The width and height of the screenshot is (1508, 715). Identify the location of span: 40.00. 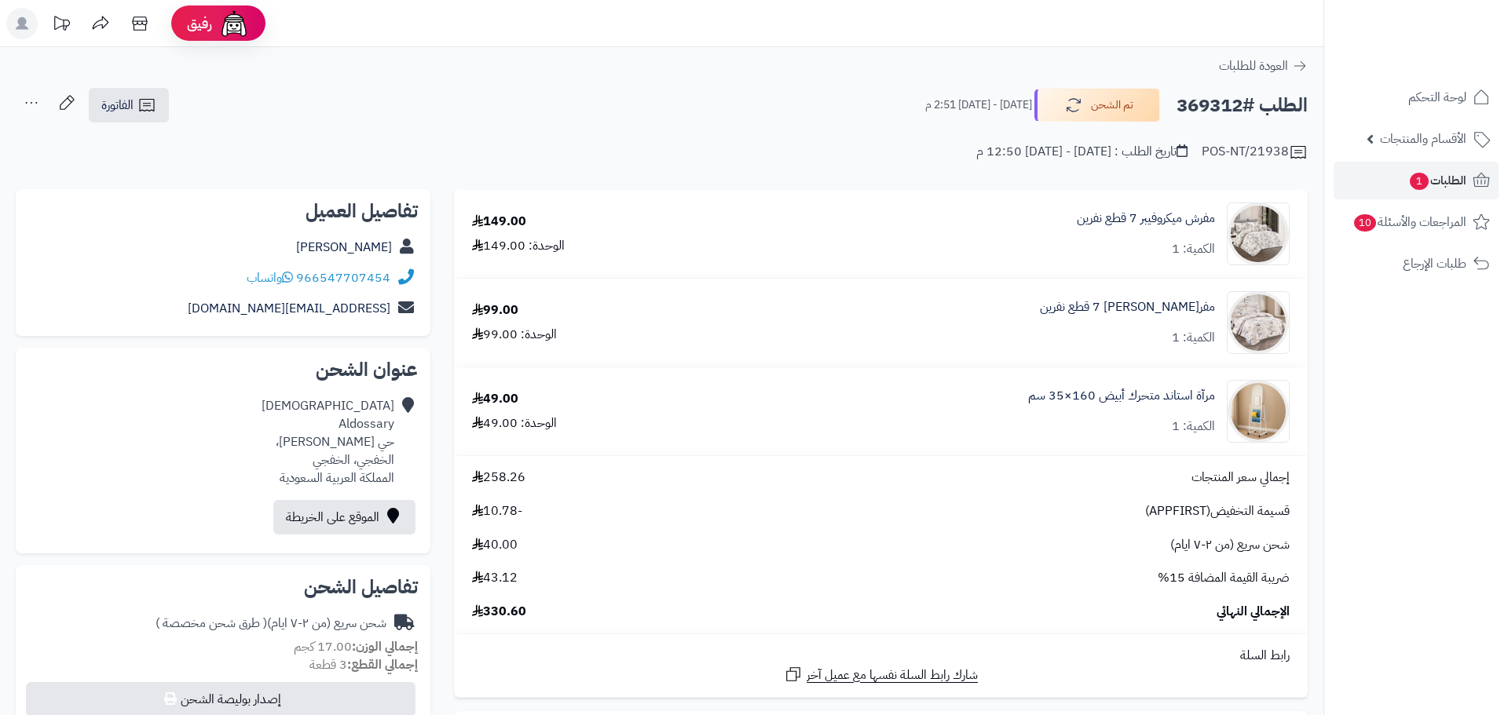
(495, 545).